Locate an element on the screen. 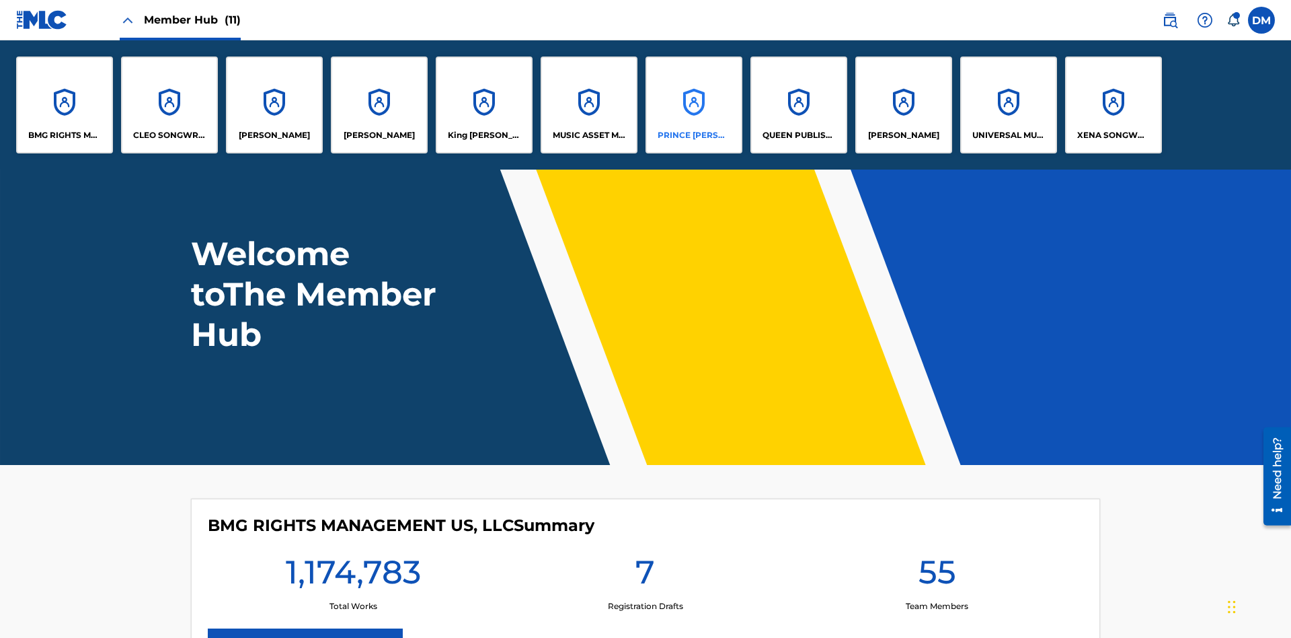  a: AccountsCLEO SONGWRITER is located at coordinates (169, 105).